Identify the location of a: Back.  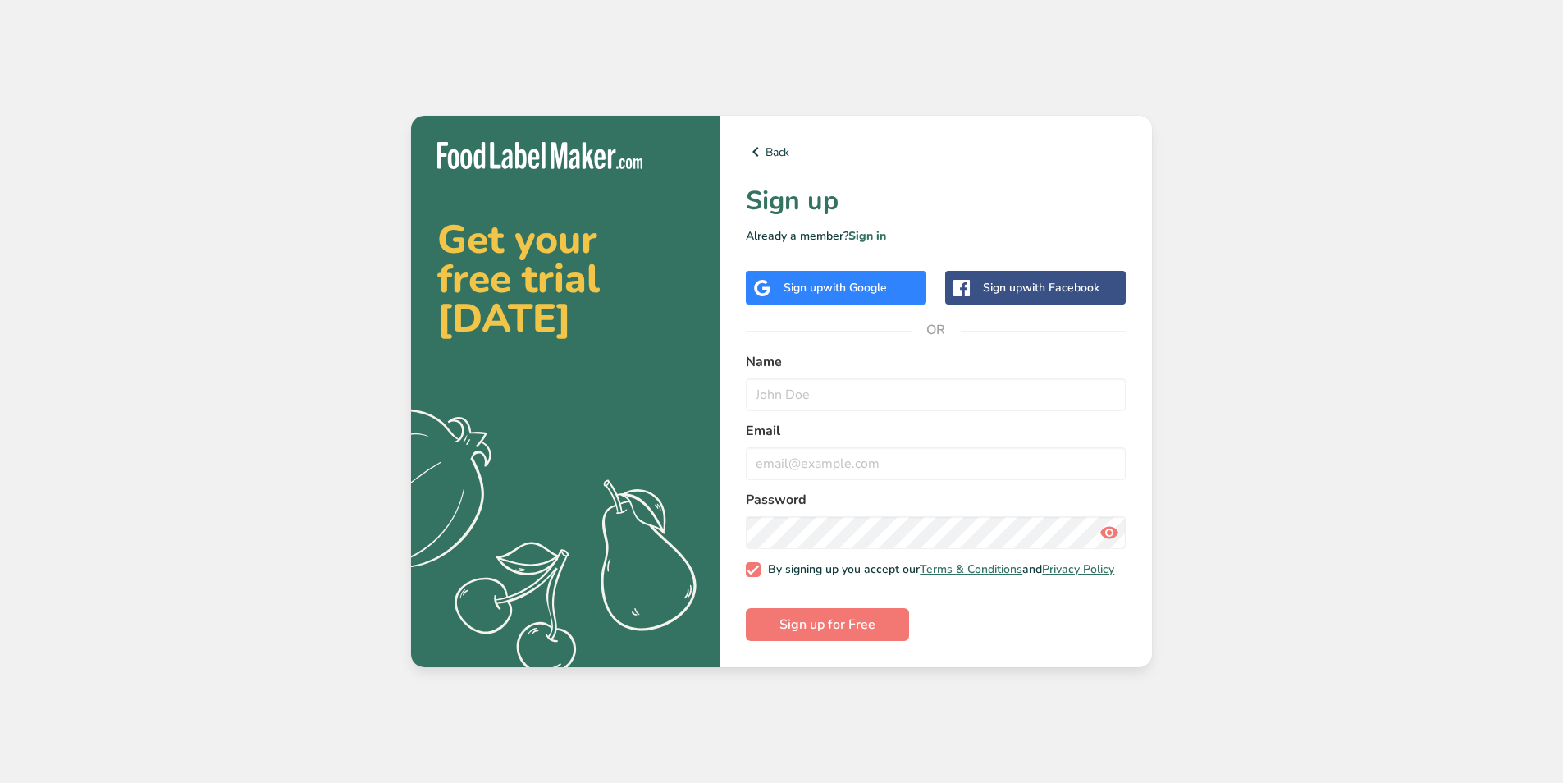
(935, 152).